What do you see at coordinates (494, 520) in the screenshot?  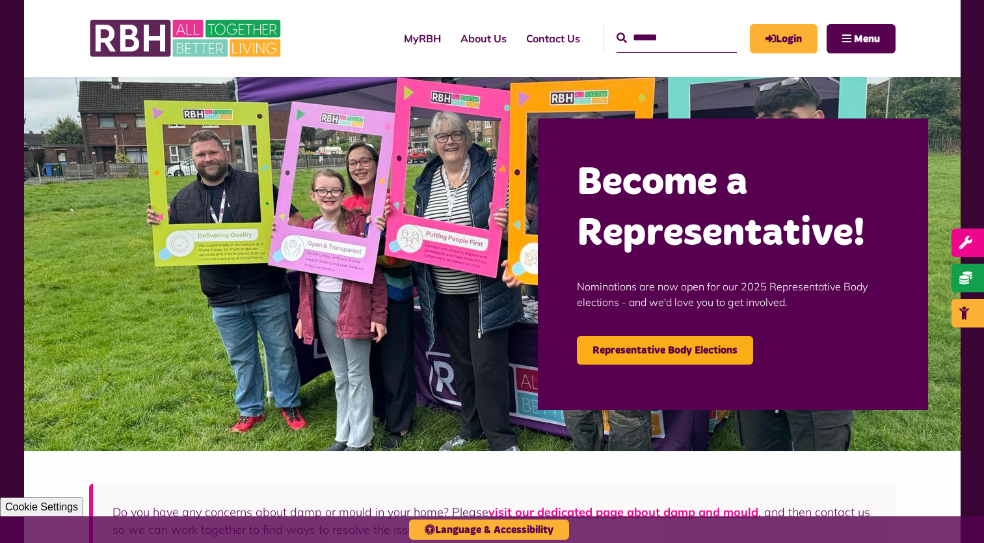 I see `p: Do you have any concerns about damp or mould in your home? Please , and then contact us so we can...` at bounding box center [494, 520].